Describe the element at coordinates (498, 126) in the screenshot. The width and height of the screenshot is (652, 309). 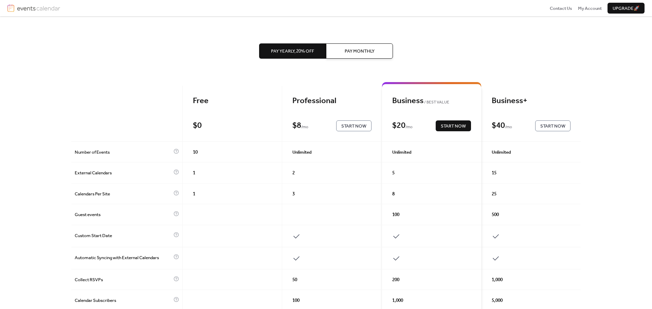
I see `div: $ 40` at that location.